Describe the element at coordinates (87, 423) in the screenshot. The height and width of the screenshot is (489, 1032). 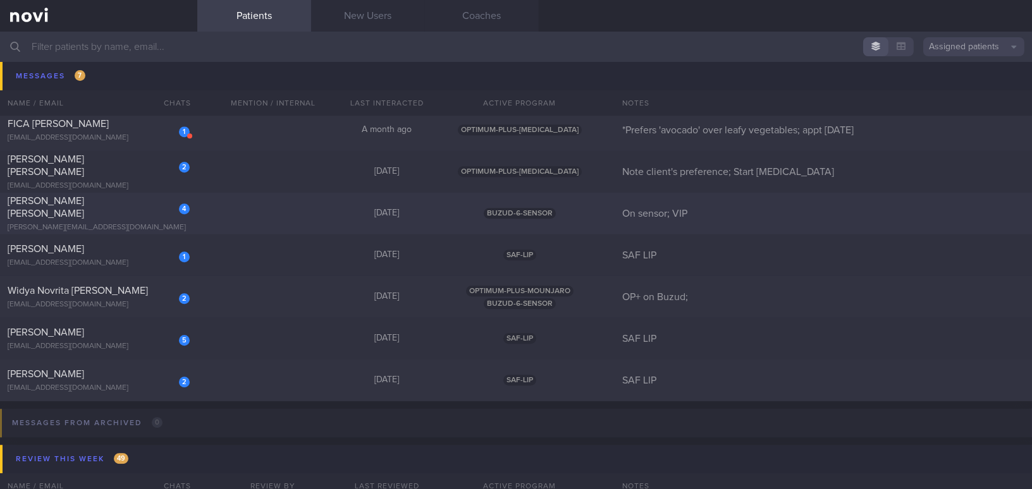
I see `div: Messages from Archived` at that location.